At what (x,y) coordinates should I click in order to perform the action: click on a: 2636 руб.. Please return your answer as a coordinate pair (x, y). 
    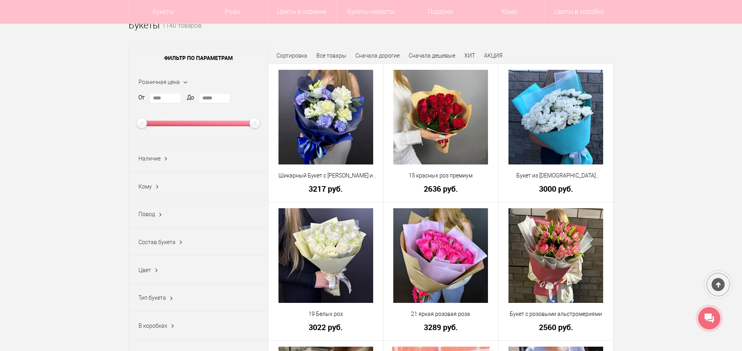
    Looking at the image, I should click on (441, 189).